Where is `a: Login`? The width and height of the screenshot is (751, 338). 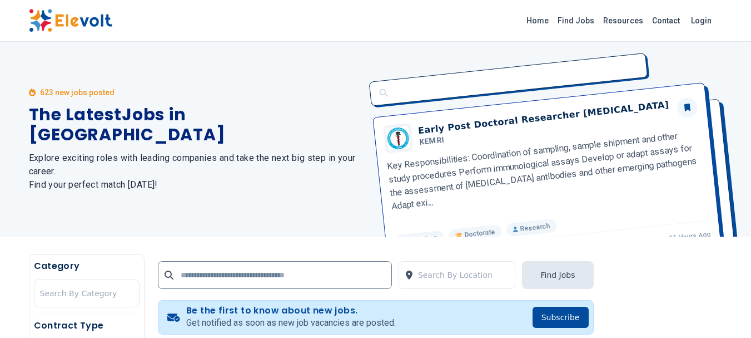
a: Login is located at coordinates (701, 21).